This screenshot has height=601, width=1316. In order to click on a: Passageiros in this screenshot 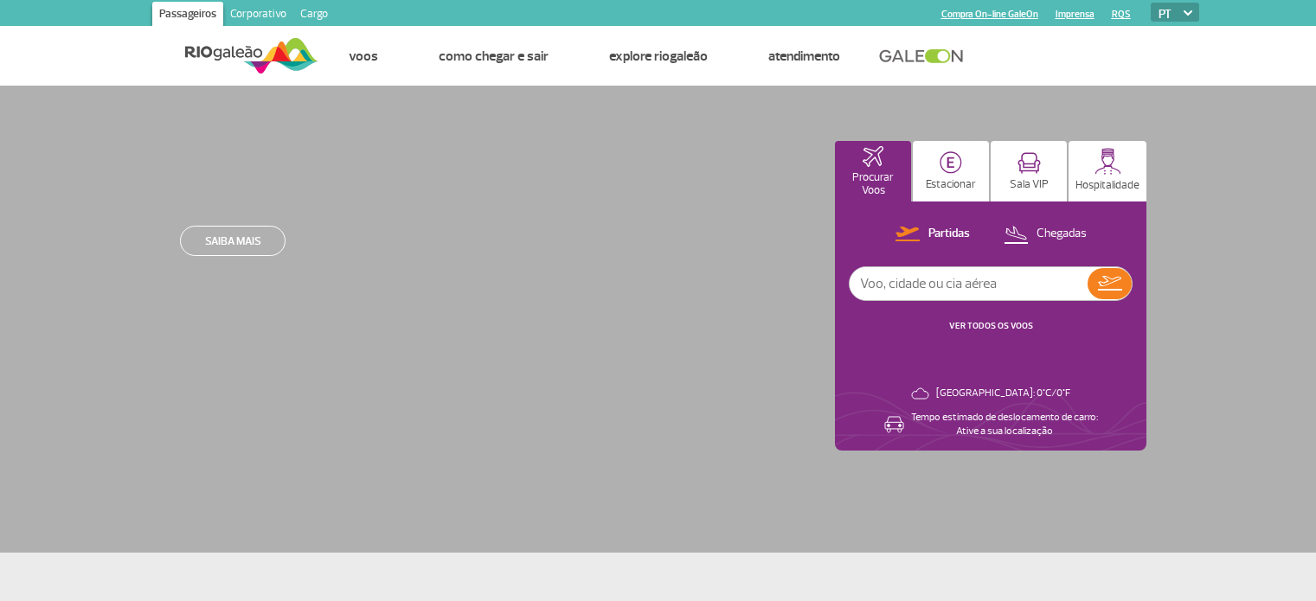, I will do `click(188, 16)`.